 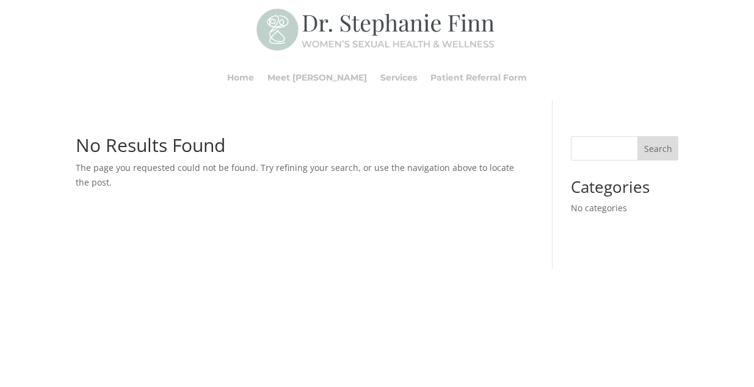 I want to click on p: The page you requested could not be found. Try refining your search, or use the navigation above ..., so click(x=297, y=175).